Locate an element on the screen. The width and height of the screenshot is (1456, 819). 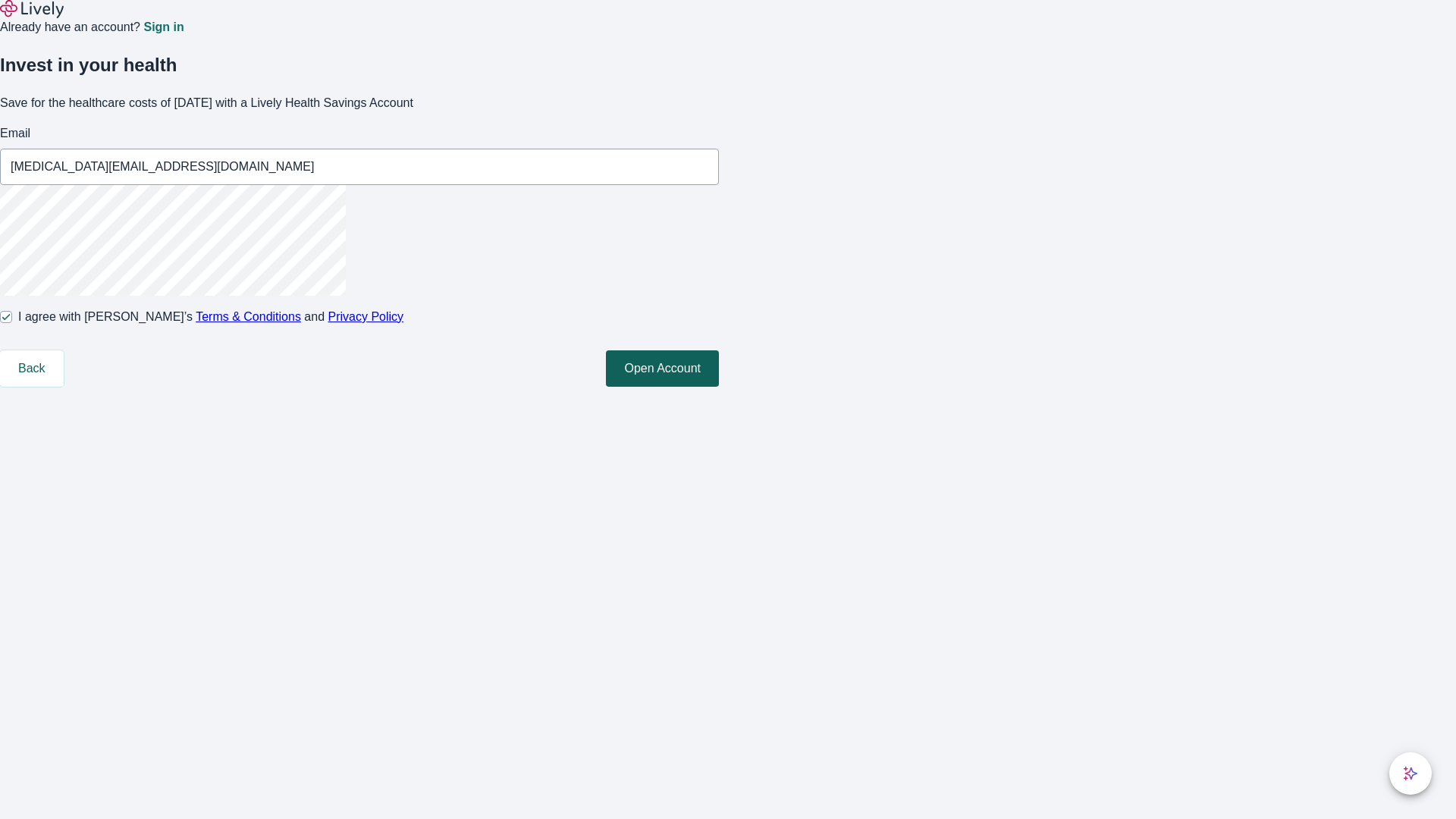
a: Privacy Policy is located at coordinates (366, 316).